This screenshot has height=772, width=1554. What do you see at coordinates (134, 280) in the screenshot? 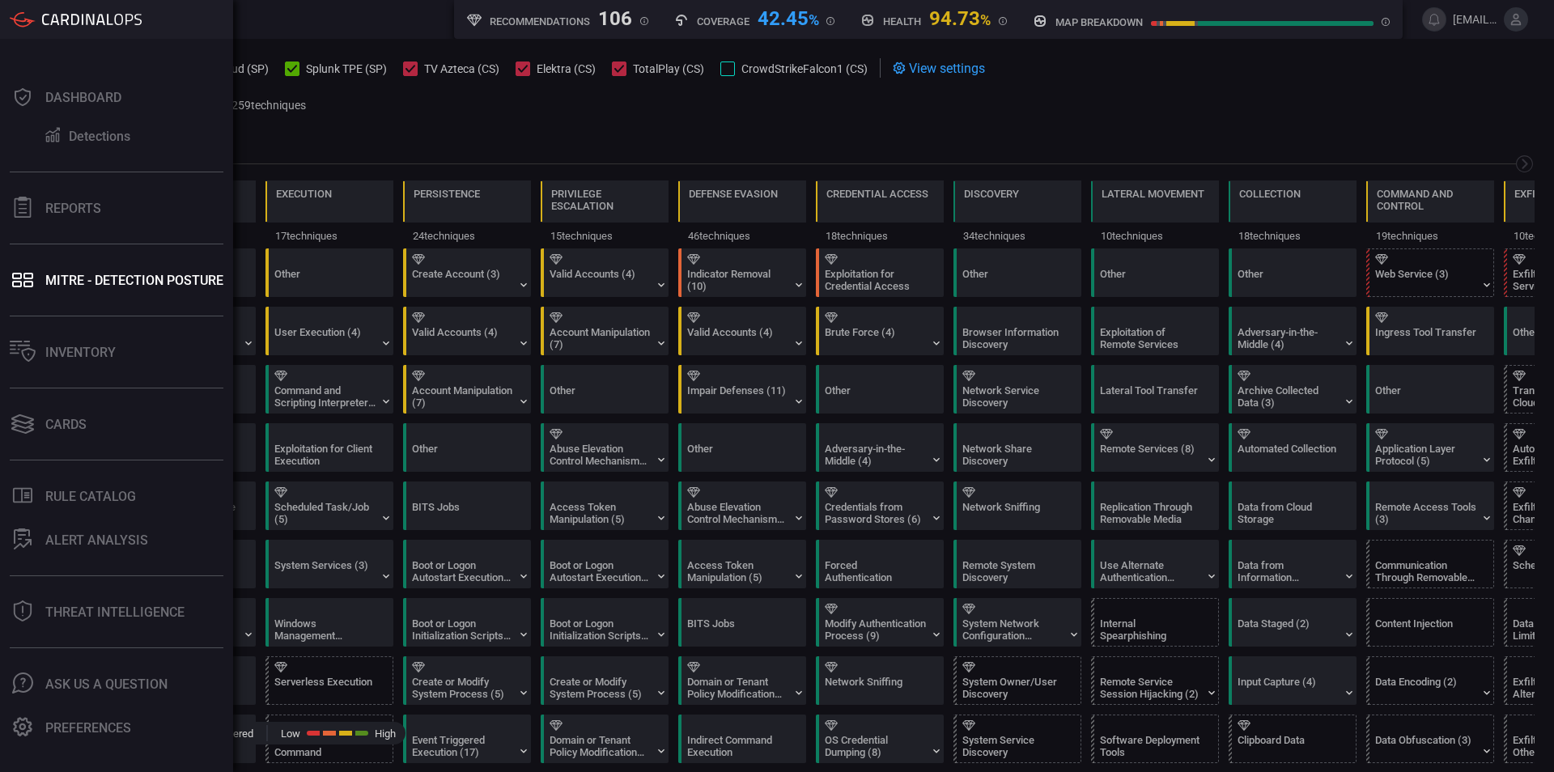
I see `div: MITRE - Detection Posture` at bounding box center [134, 280].